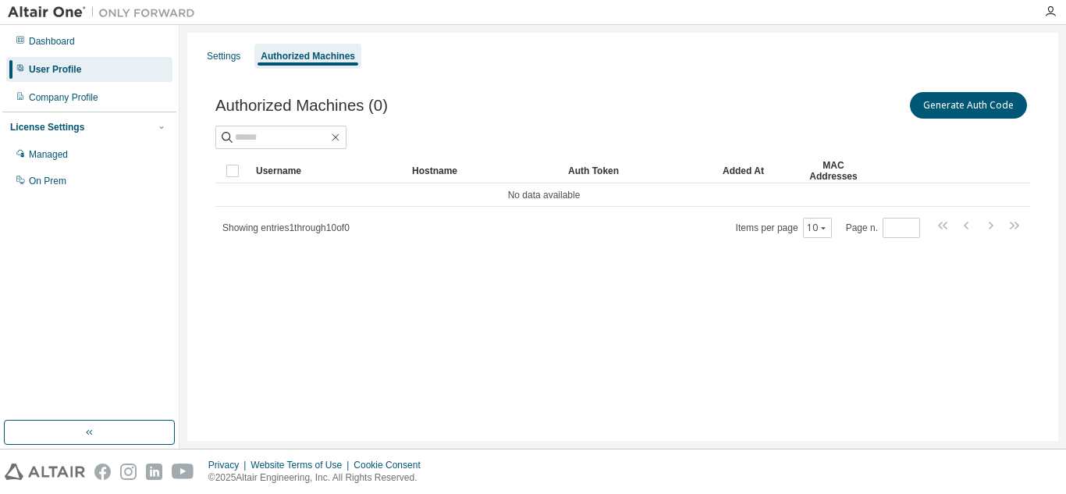 This screenshot has width=1066, height=494. What do you see at coordinates (484, 171) in the screenshot?
I see `div: Hostname` at bounding box center [484, 171].